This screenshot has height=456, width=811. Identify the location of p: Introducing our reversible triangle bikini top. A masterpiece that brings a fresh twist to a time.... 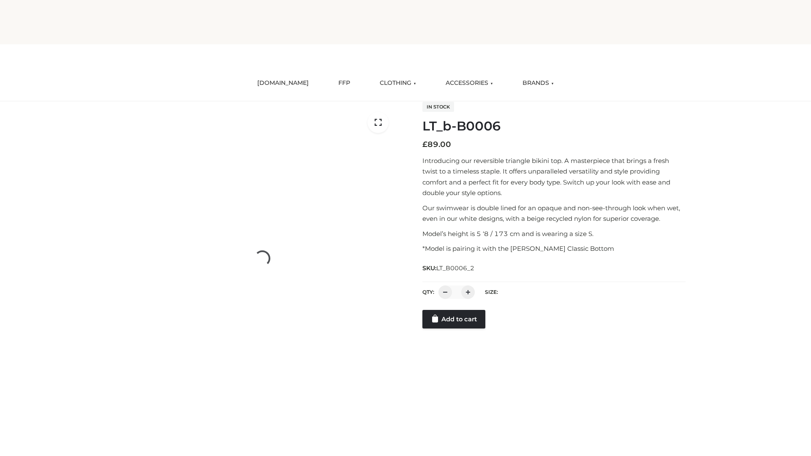
(553, 177).